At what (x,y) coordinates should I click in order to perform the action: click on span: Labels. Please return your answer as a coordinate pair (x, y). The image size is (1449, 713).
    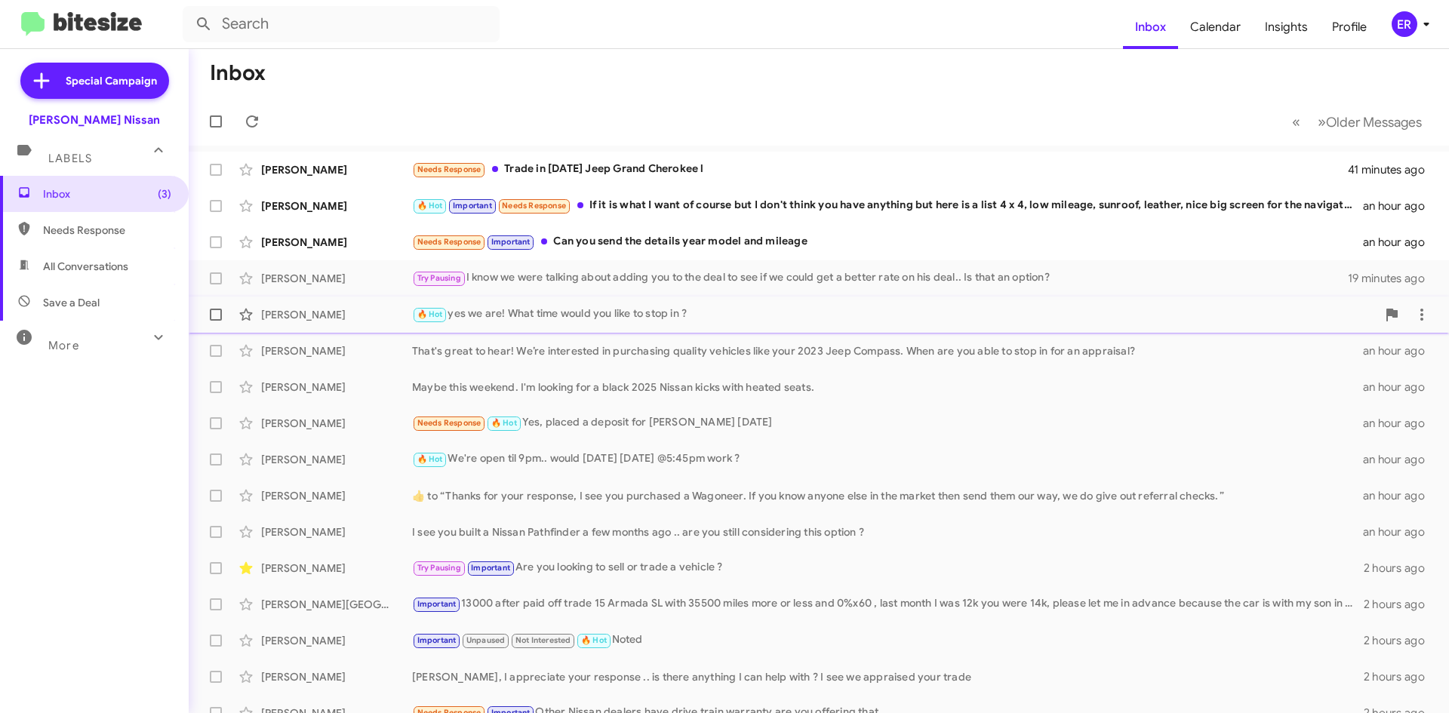
    Looking at the image, I should click on (70, 158).